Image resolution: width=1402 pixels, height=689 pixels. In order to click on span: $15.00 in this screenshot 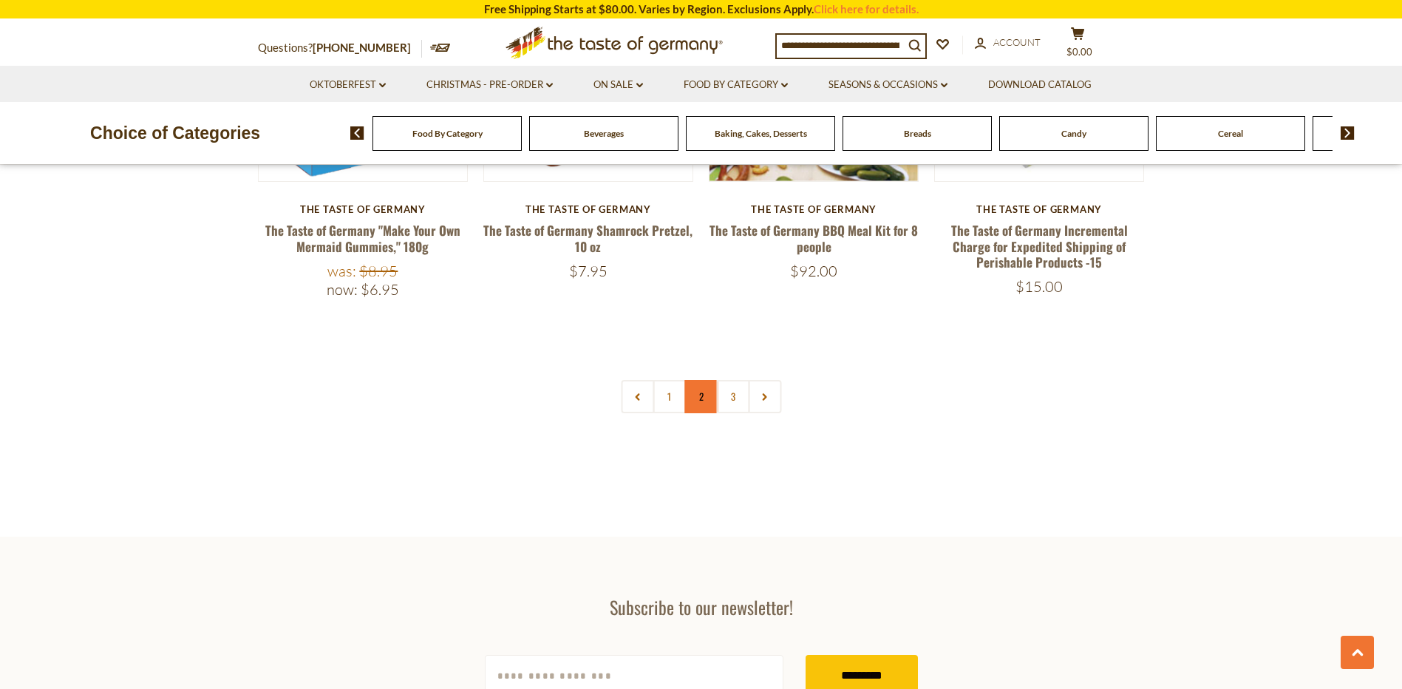, I will do `click(1039, 286)`.